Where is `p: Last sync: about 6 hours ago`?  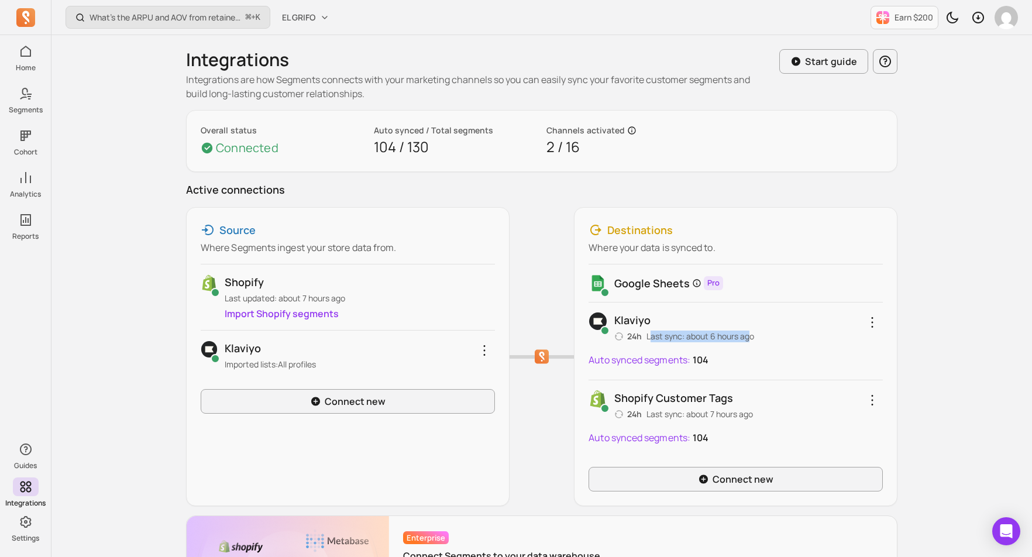 p: Last sync: about 6 hours ago is located at coordinates (700, 336).